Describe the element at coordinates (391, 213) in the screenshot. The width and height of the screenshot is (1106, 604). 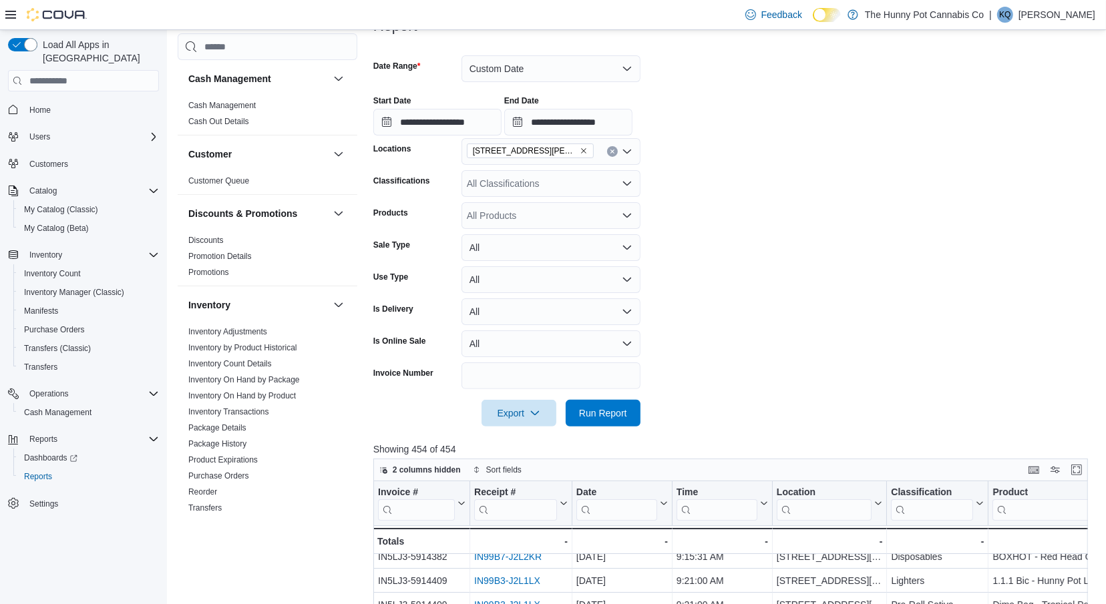
I see `label: Products` at that location.